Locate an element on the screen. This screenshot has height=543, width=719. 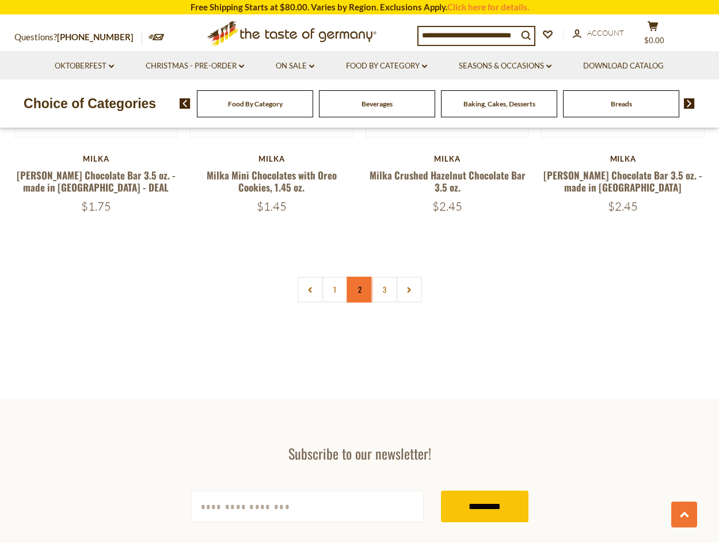
a: 3 is located at coordinates (384, 289).